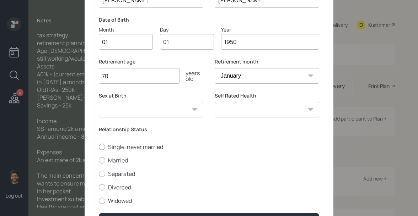 This screenshot has height=216, width=418. What do you see at coordinates (126, 29) in the screenshot?
I see `div: Month` at bounding box center [126, 29].